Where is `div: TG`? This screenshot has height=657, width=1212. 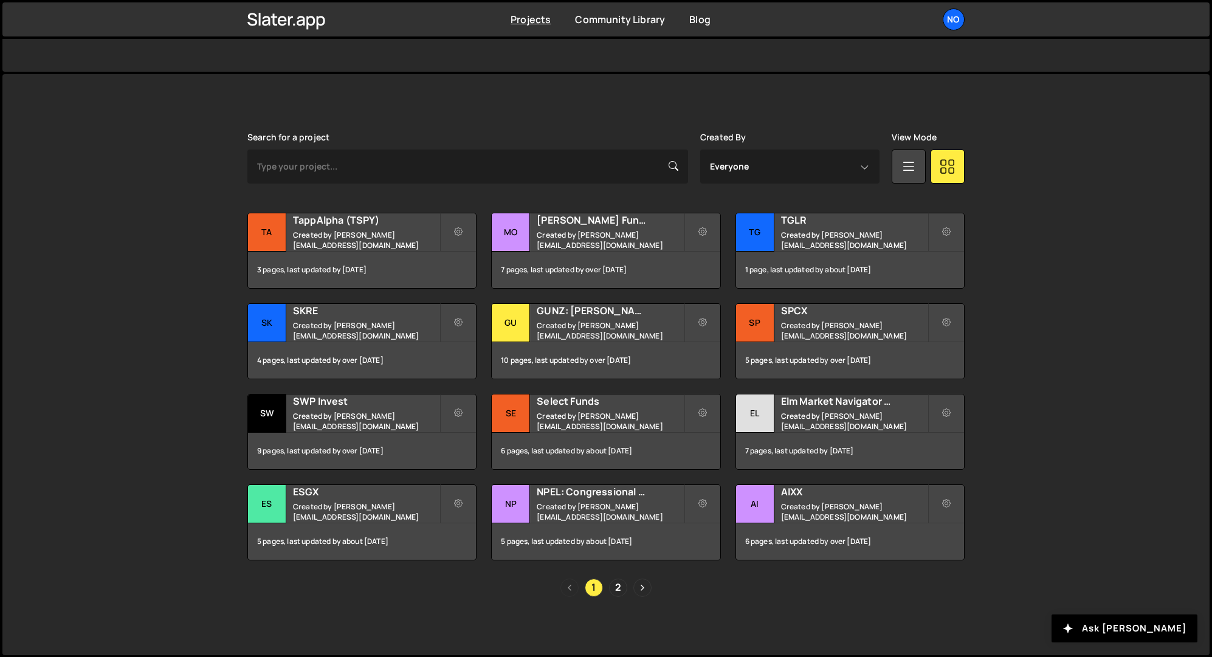
div: TG is located at coordinates (755, 232).